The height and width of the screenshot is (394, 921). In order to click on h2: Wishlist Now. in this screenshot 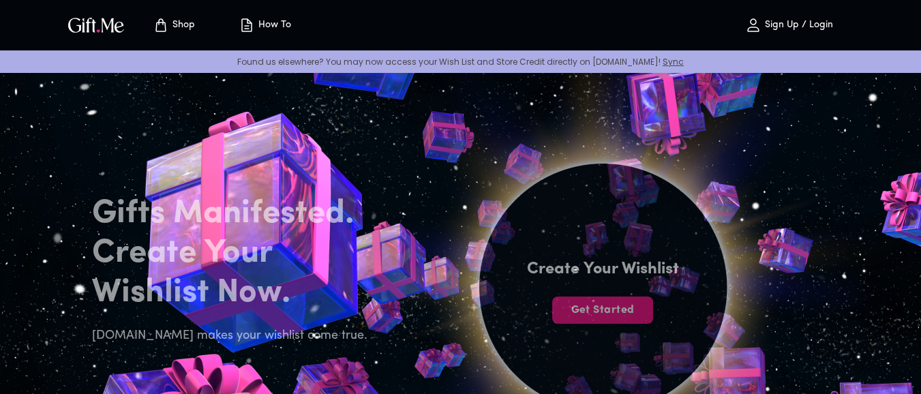, I will do `click(234, 293)`.